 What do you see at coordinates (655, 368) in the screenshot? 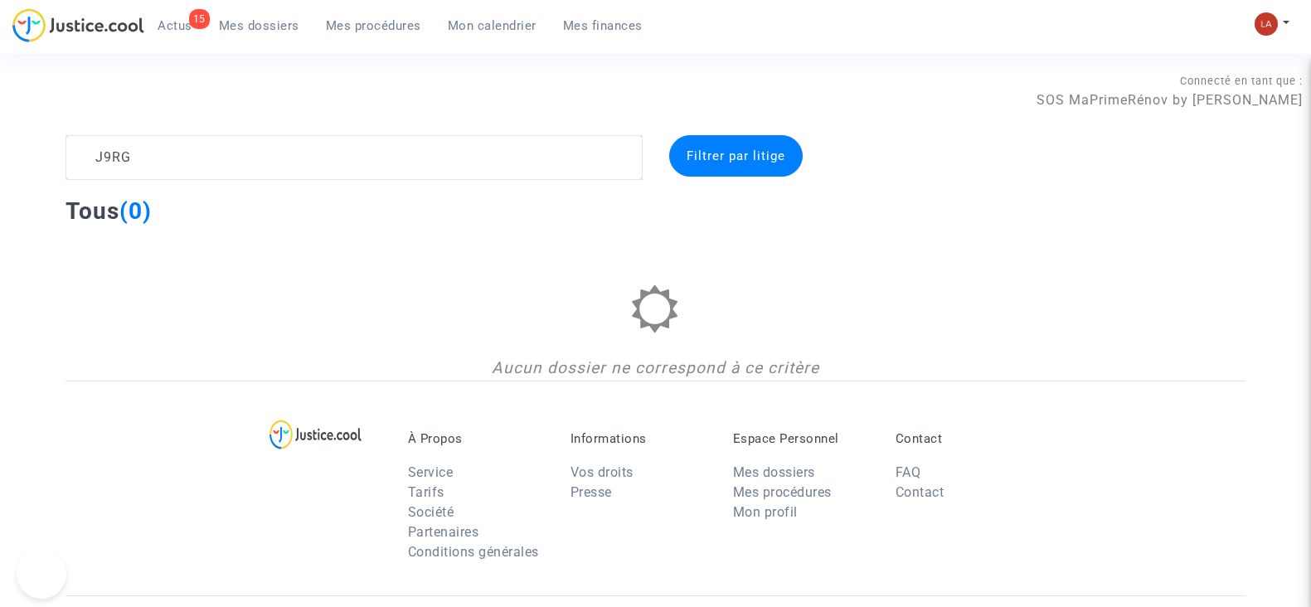
I see `div: Aucun dossier ne correspond à ce critère` at bounding box center [655, 368].